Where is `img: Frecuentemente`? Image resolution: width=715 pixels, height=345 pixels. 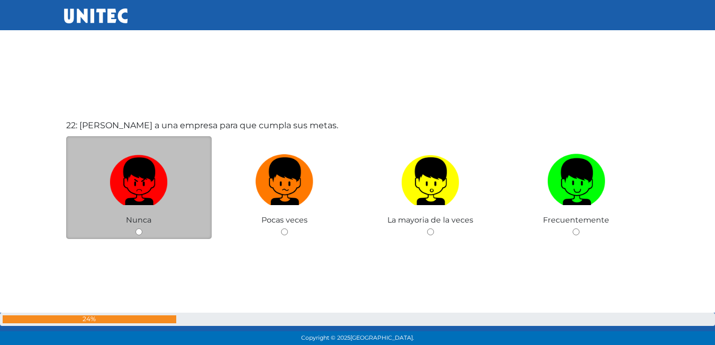 img: Frecuentemente is located at coordinates (576, 177).